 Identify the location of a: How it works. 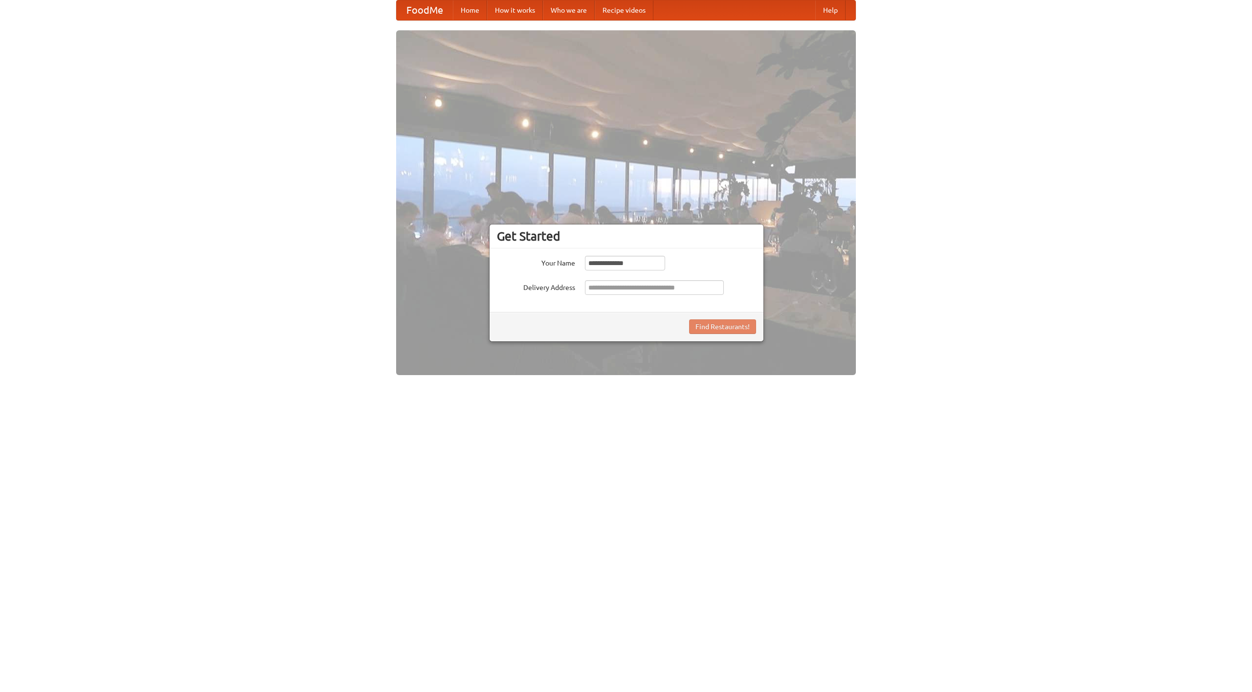
(515, 10).